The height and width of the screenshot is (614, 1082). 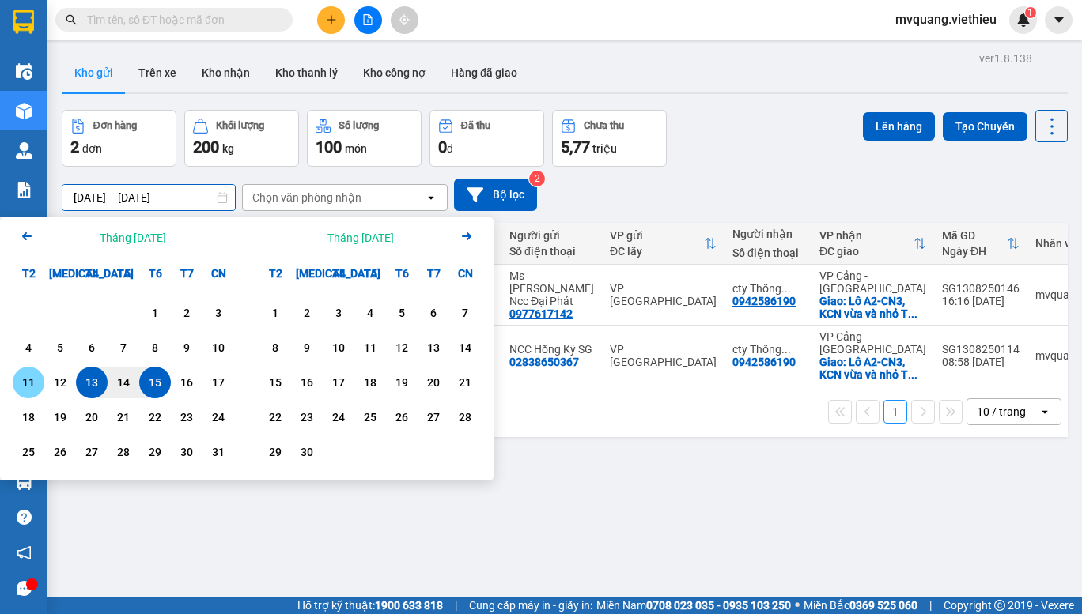 I want to click on div: 19, so click(x=60, y=417).